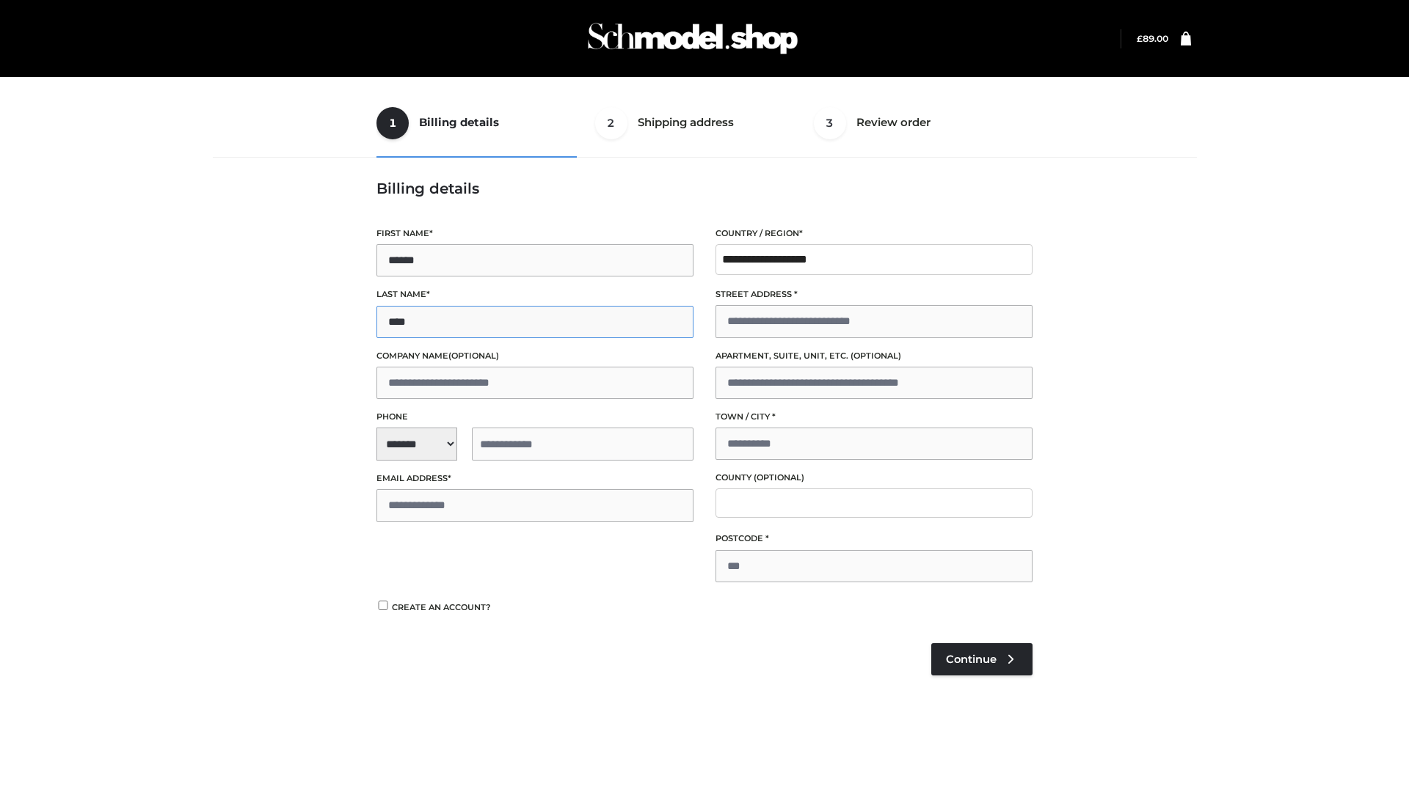 This screenshot has width=1409, height=792. I want to click on label: Country / Region, so click(874, 233).